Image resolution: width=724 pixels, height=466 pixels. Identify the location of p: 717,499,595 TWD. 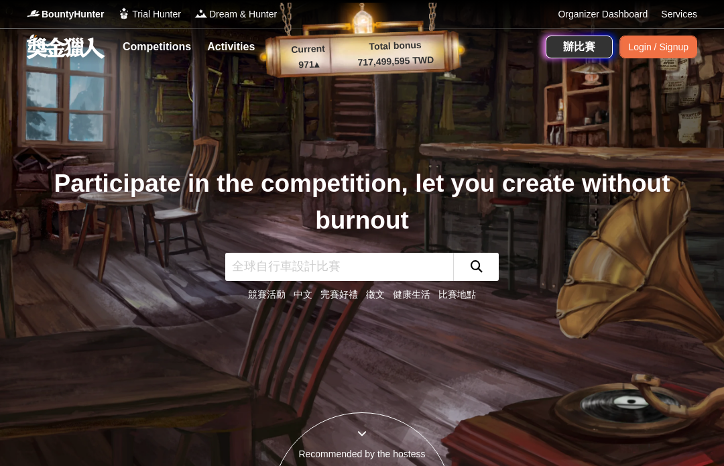
(395, 61).